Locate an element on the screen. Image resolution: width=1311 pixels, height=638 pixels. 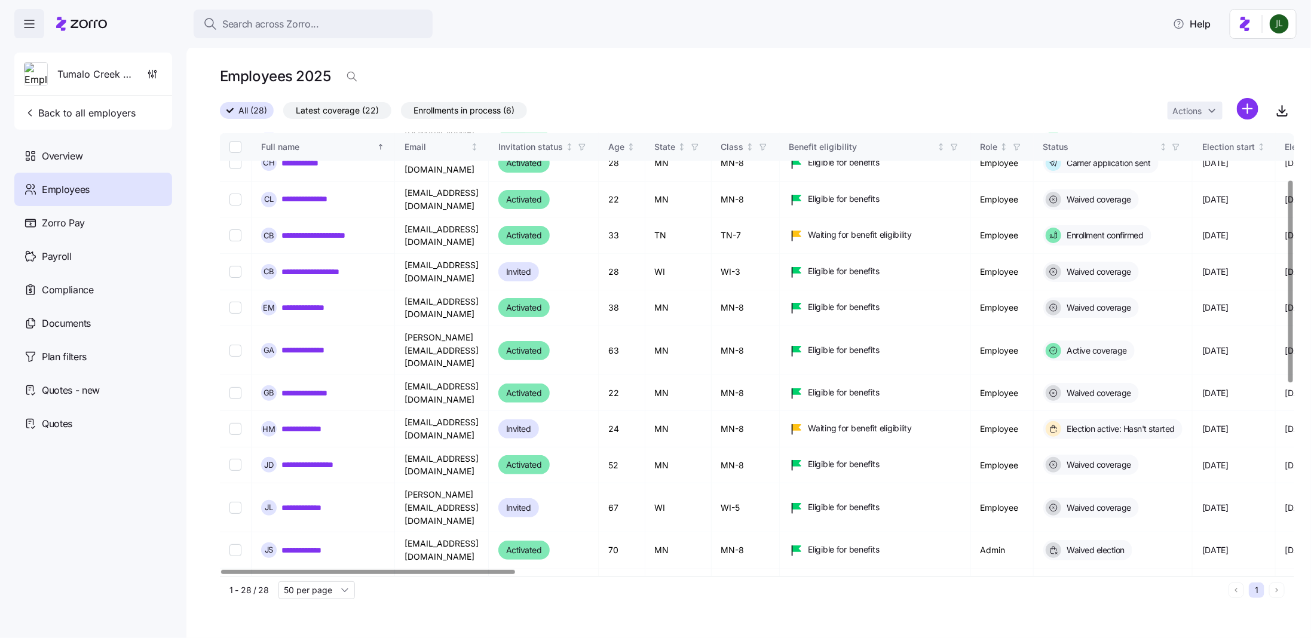
th: Full nameSorted ascending is located at coordinates (323, 147).